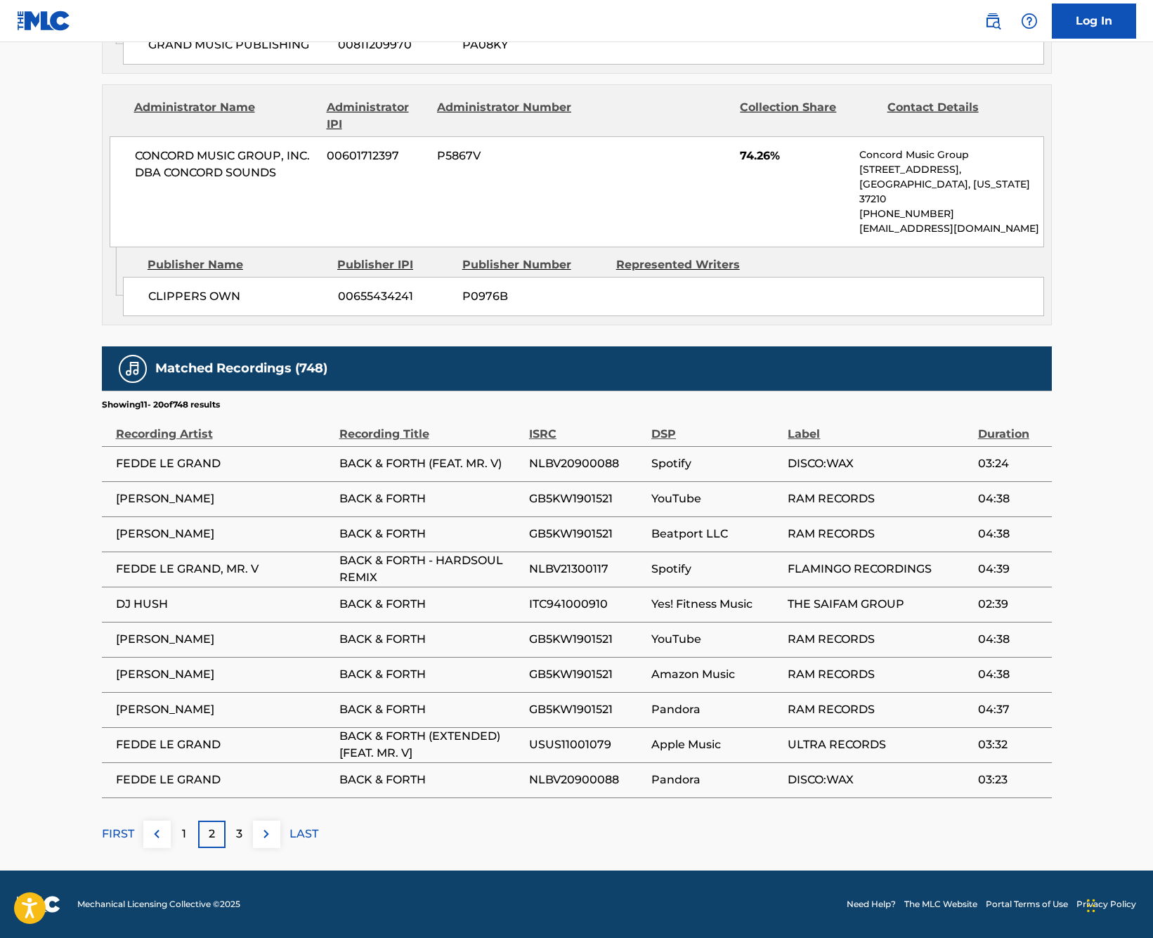 Image resolution: width=1153 pixels, height=938 pixels. Describe the element at coordinates (1011, 569) in the screenshot. I see `span: 04:39` at that location.